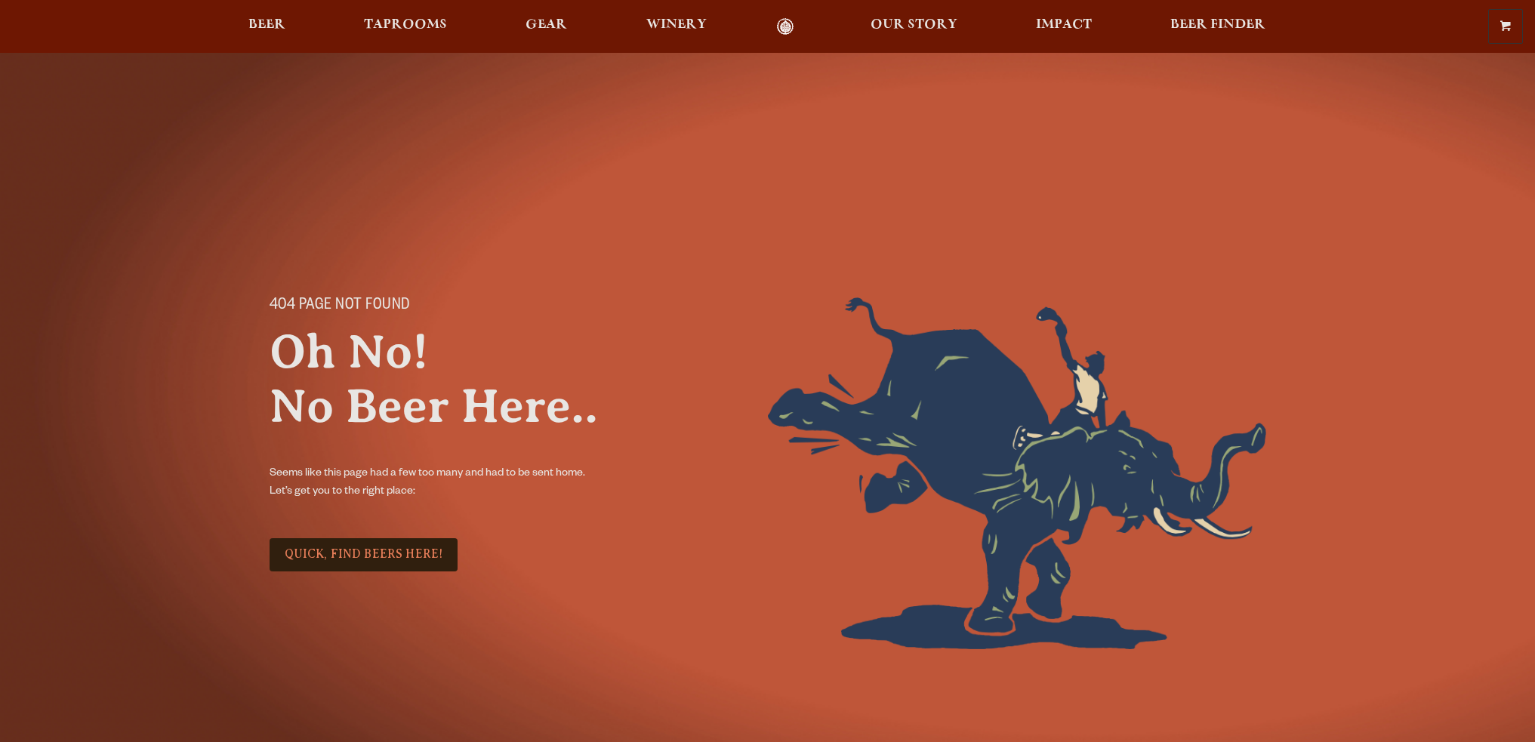 The width and height of the screenshot is (1535, 742). What do you see at coordinates (913, 25) in the screenshot?
I see `span: Our Story` at bounding box center [913, 25].